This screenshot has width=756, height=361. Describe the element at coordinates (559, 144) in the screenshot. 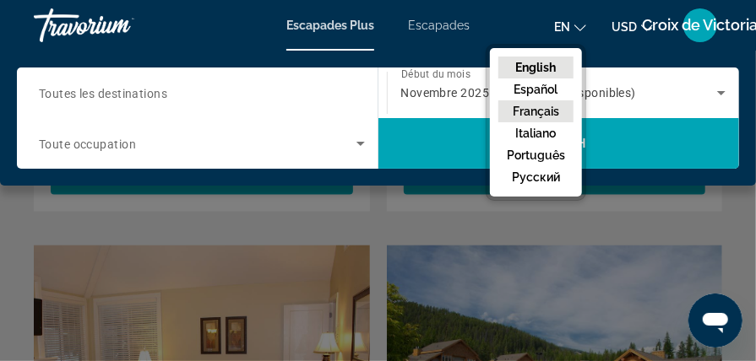

I see `button: Search` at that location.